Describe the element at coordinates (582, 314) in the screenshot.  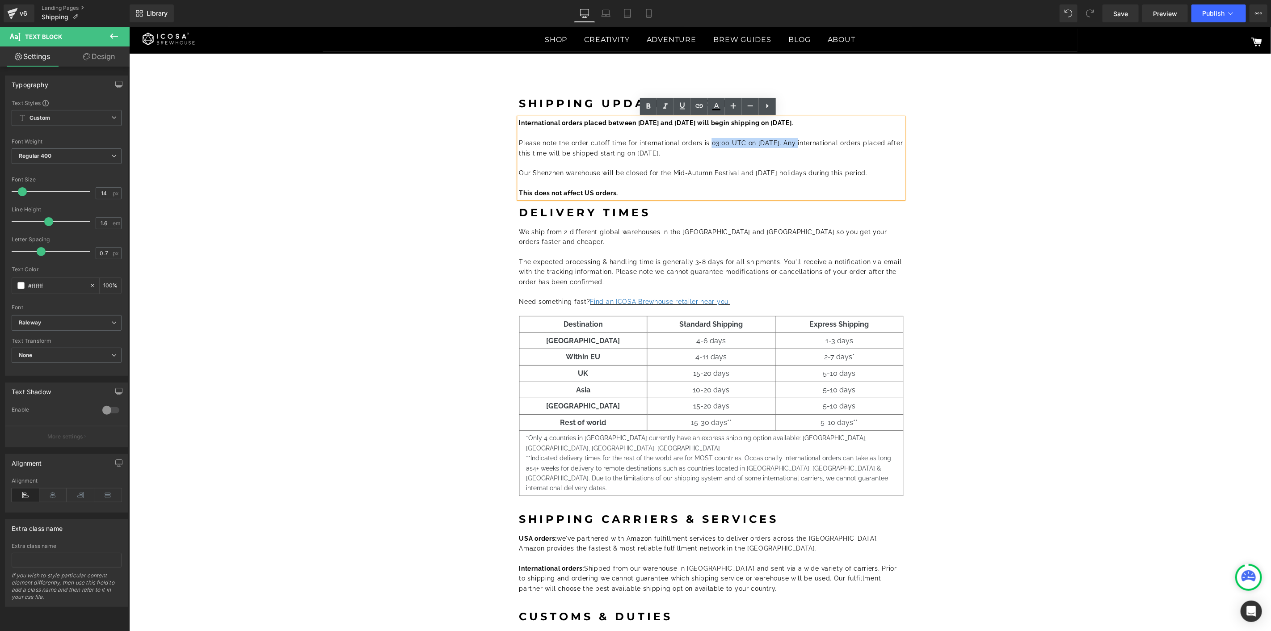
I see `p: 4-6 days` at that location.